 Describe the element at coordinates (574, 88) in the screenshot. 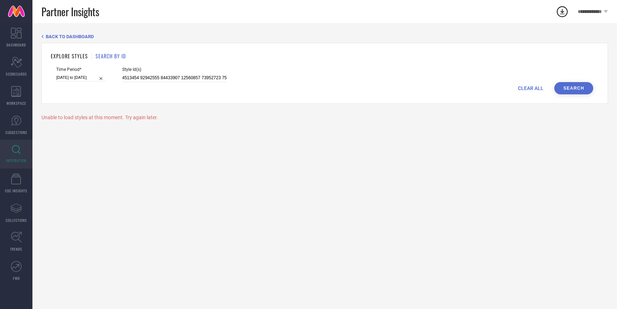

I see `button: Search` at that location.